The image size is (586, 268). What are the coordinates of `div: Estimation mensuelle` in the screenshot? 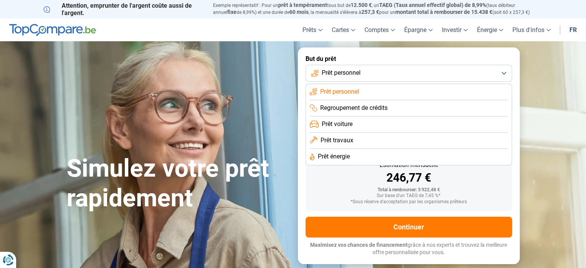 It's located at (409, 165).